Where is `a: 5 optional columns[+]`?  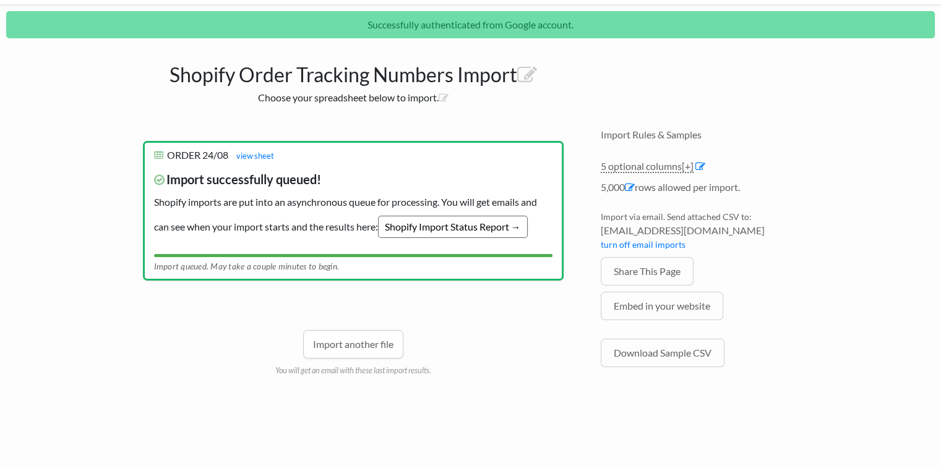
a: 5 optional columns[+] is located at coordinates (647, 166).